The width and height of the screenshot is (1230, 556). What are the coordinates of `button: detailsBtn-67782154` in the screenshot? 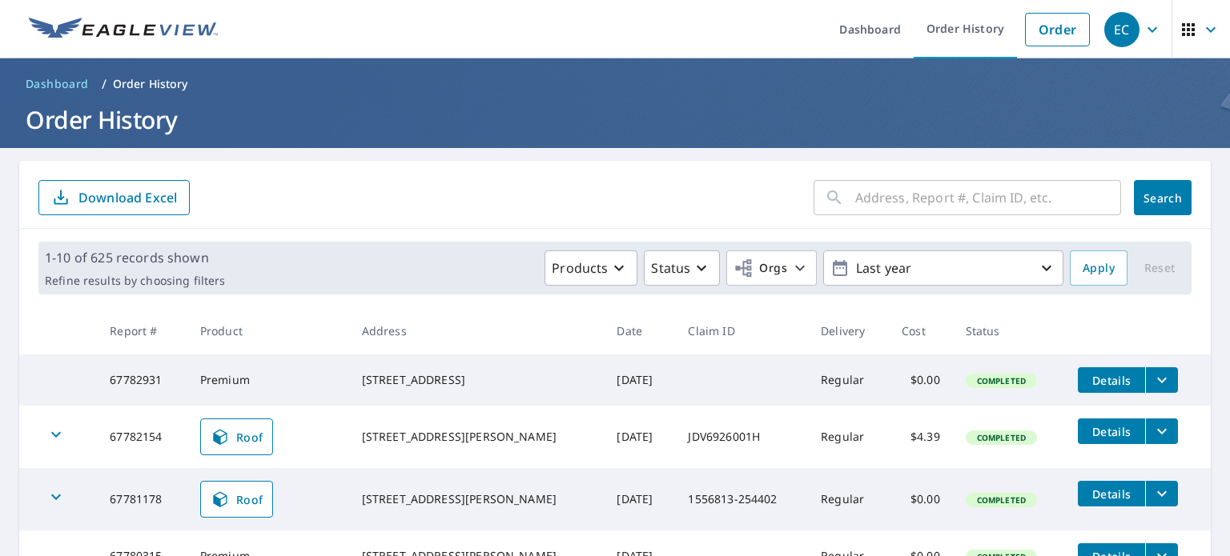 It's located at (1111, 432).